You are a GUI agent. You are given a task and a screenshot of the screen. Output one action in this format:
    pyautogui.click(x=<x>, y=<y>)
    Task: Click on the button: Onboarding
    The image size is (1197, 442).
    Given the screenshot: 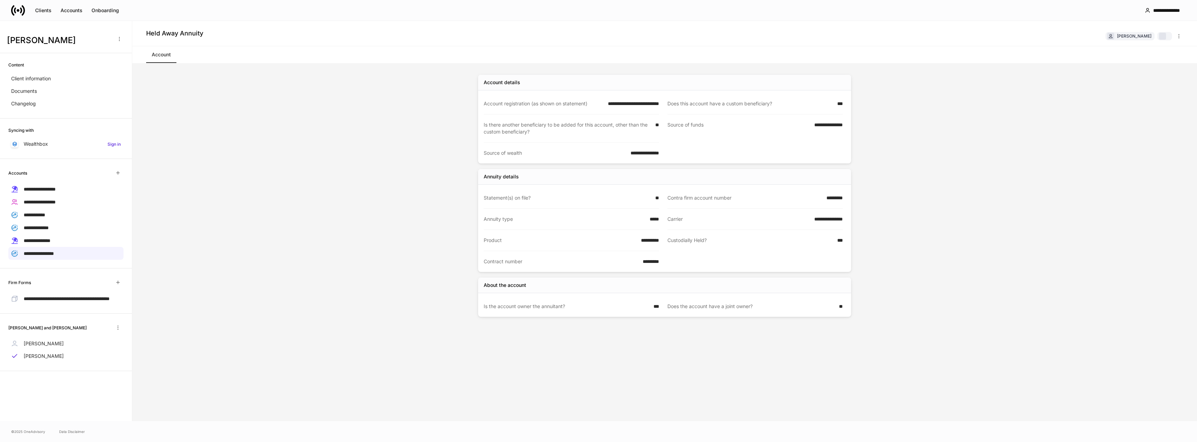 What is the action you would take?
    pyautogui.click(x=105, y=10)
    